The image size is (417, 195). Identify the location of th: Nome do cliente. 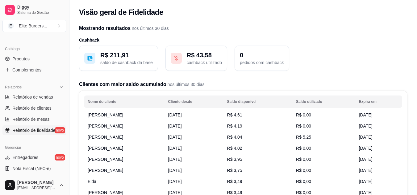
(124, 102).